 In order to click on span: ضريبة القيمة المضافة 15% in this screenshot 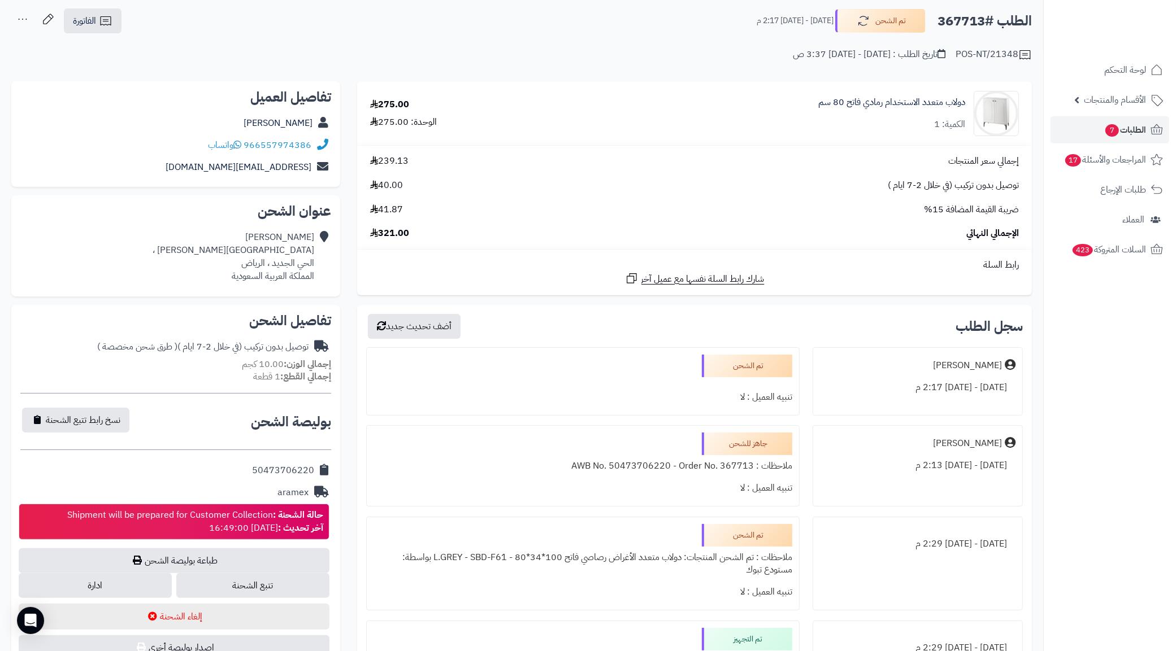, I will do `click(971, 210)`.